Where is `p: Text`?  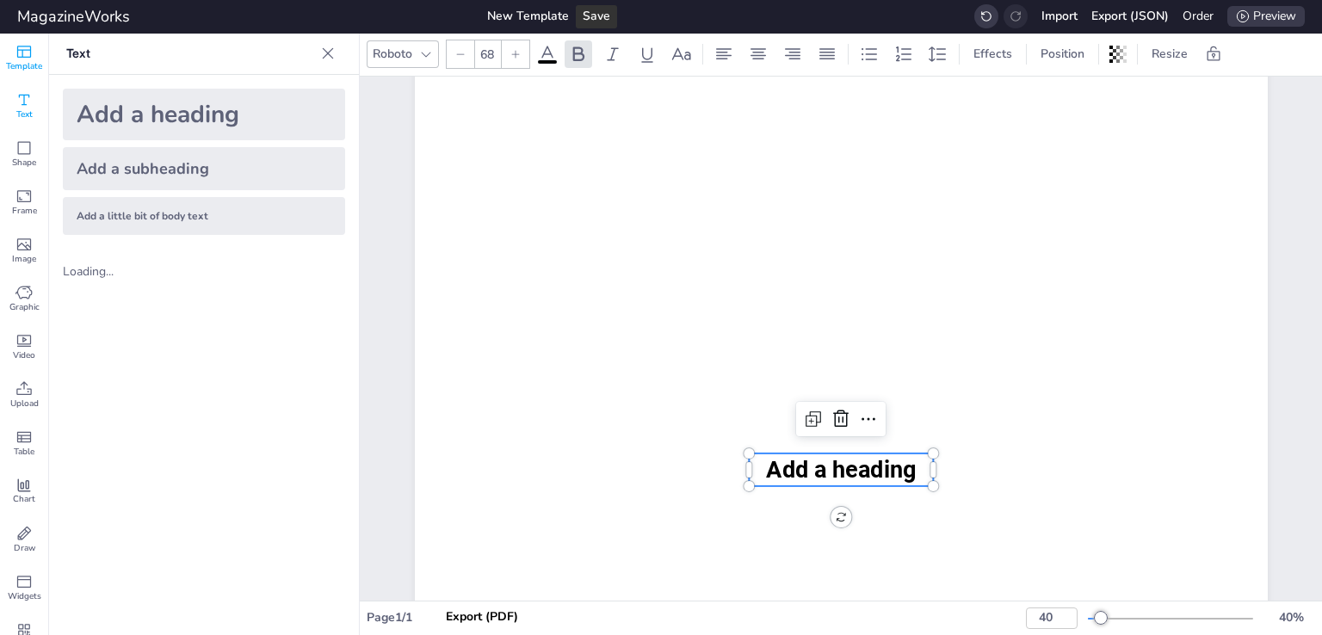 p: Text is located at coordinates (190, 53).